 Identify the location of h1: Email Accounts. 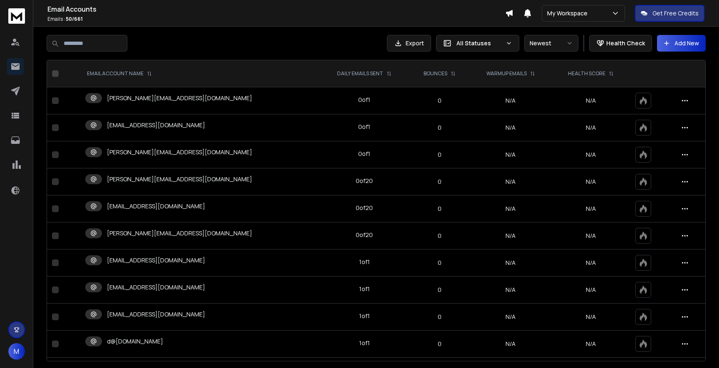
(276, 9).